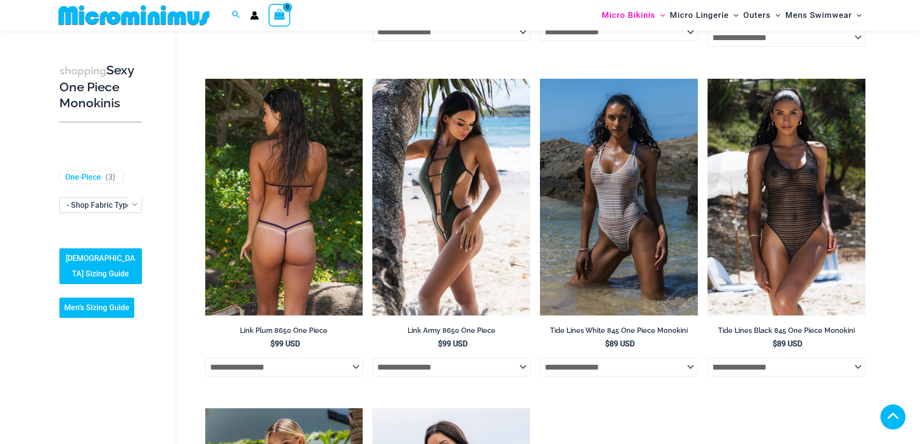  Describe the element at coordinates (619, 332) in the screenshot. I see `a: Tide Lines White 845 One Piece Monokini` at that location.